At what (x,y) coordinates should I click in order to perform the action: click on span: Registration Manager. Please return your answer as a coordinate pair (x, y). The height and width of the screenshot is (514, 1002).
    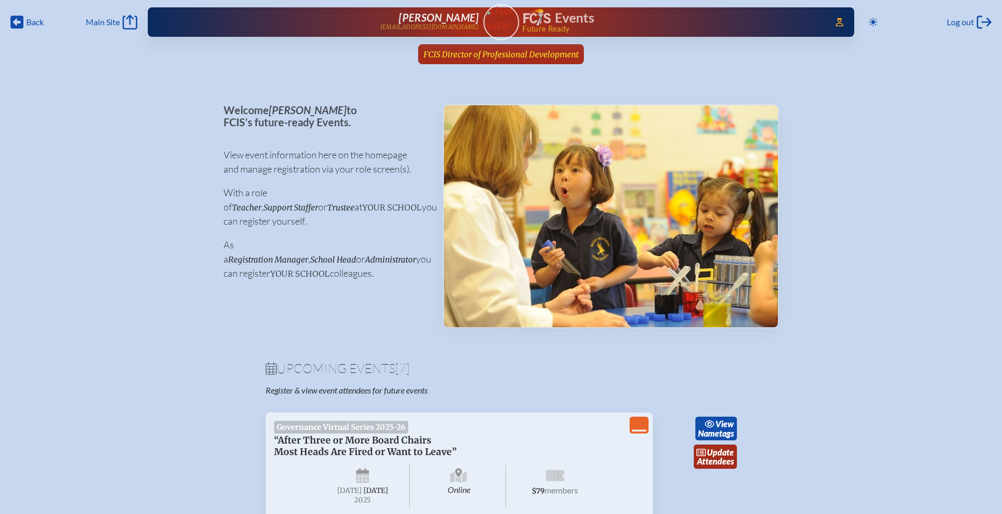
    Looking at the image, I should click on (268, 259).